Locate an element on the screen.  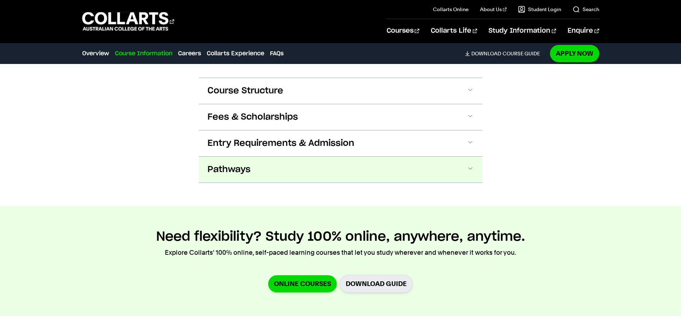
a: Collarts Life is located at coordinates (454, 31).